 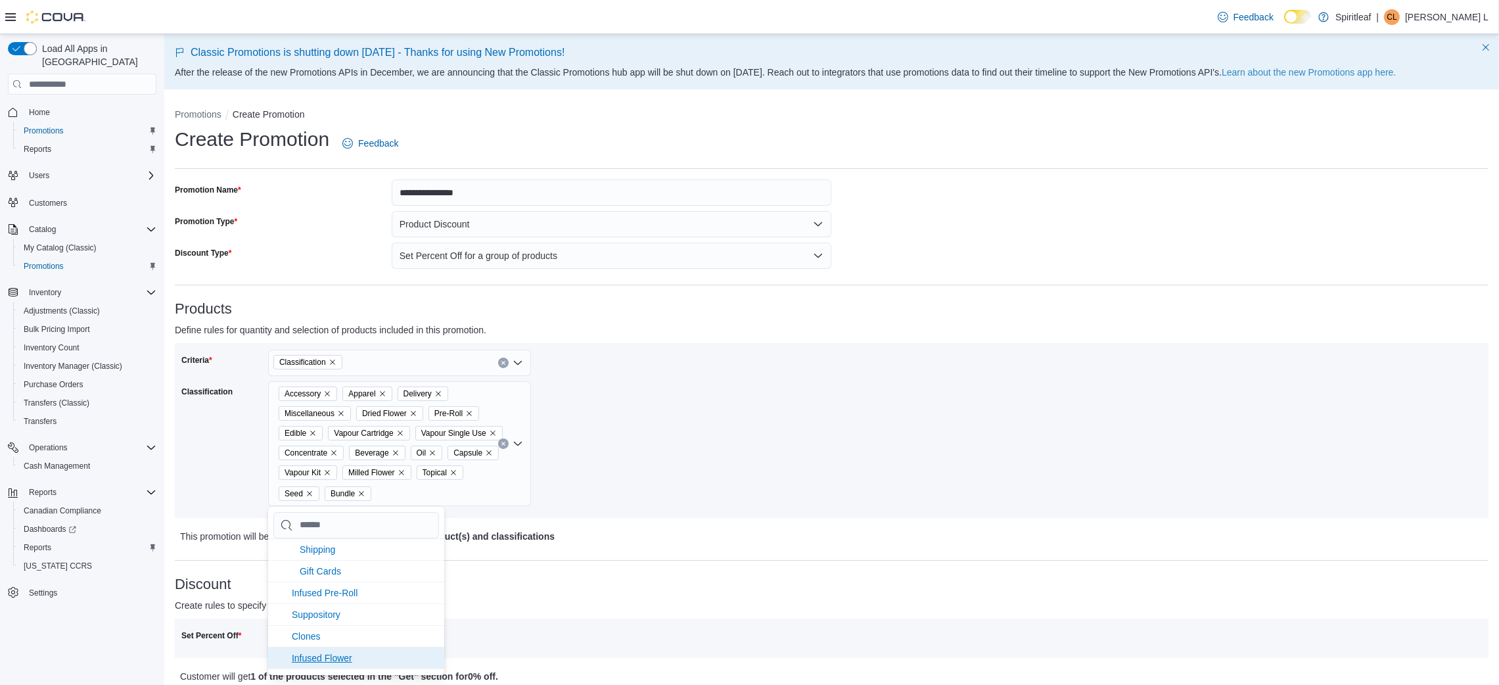 I want to click on label: Discount Type, so click(x=203, y=253).